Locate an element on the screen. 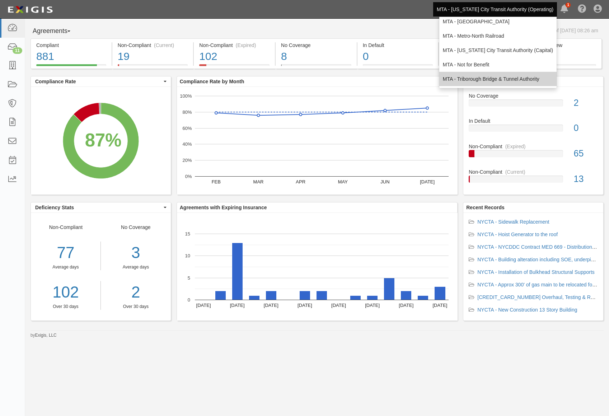 Image resolution: width=609 pixels, height=416 pixels. div: Non-Compliant (Current) is located at coordinates (153, 45).